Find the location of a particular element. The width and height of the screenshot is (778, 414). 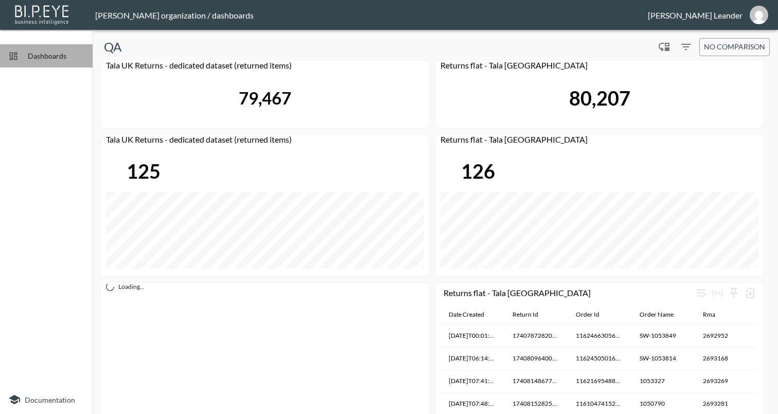

th: 2025-03-01T00:01:23.347Z is located at coordinates (473, 336).